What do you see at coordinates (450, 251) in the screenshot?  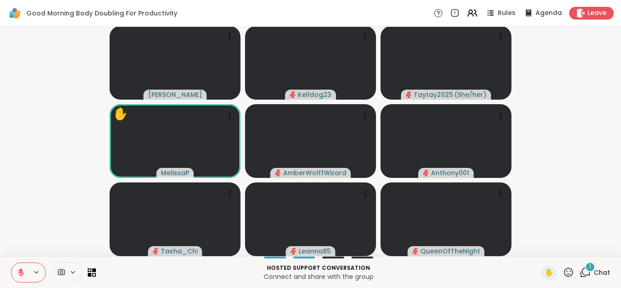 I see `span: QueenOfTheNight` at bounding box center [450, 251].